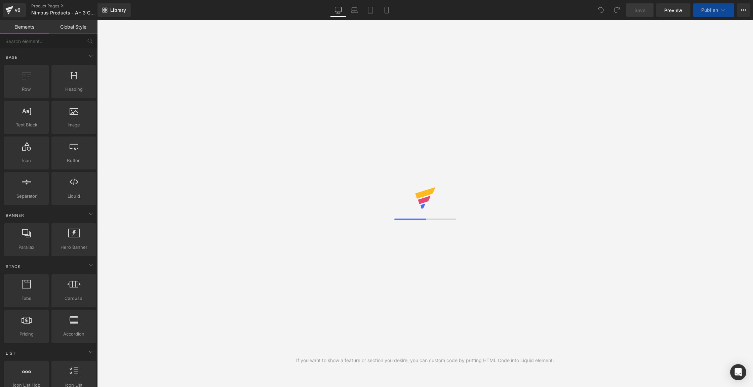 This screenshot has height=387, width=753. What do you see at coordinates (73, 27) in the screenshot?
I see `a: Global Style` at bounding box center [73, 27].